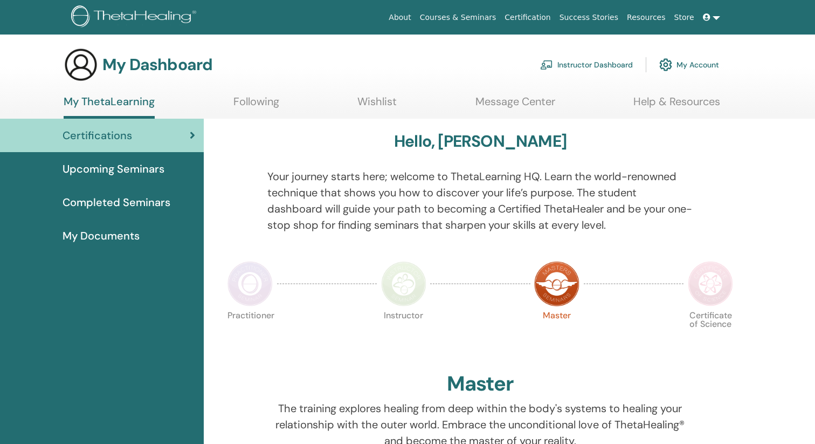  What do you see at coordinates (557, 334) in the screenshot?
I see `p: Master` at bounding box center [557, 334].